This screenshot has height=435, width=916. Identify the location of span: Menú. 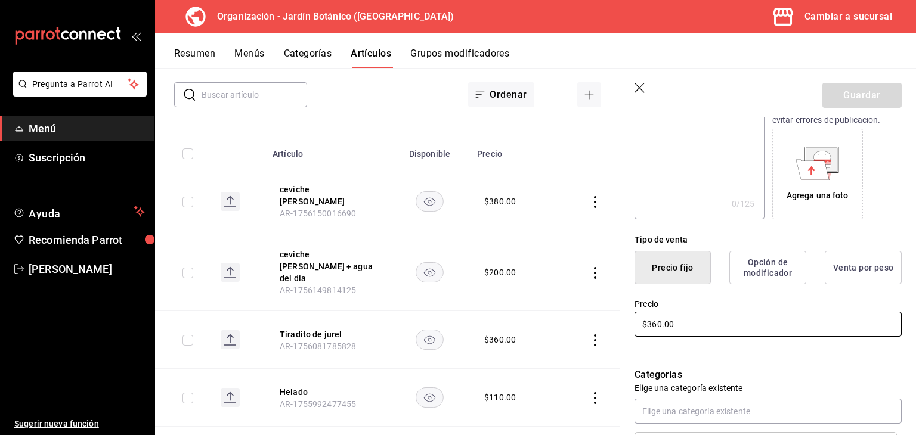
(86, 128).